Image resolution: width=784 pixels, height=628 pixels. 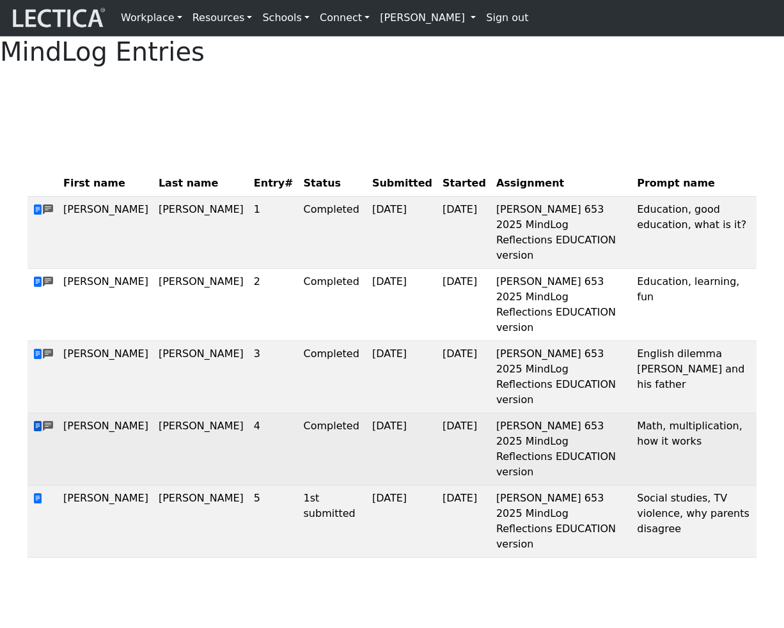 I want to click on th: Last name, so click(x=201, y=183).